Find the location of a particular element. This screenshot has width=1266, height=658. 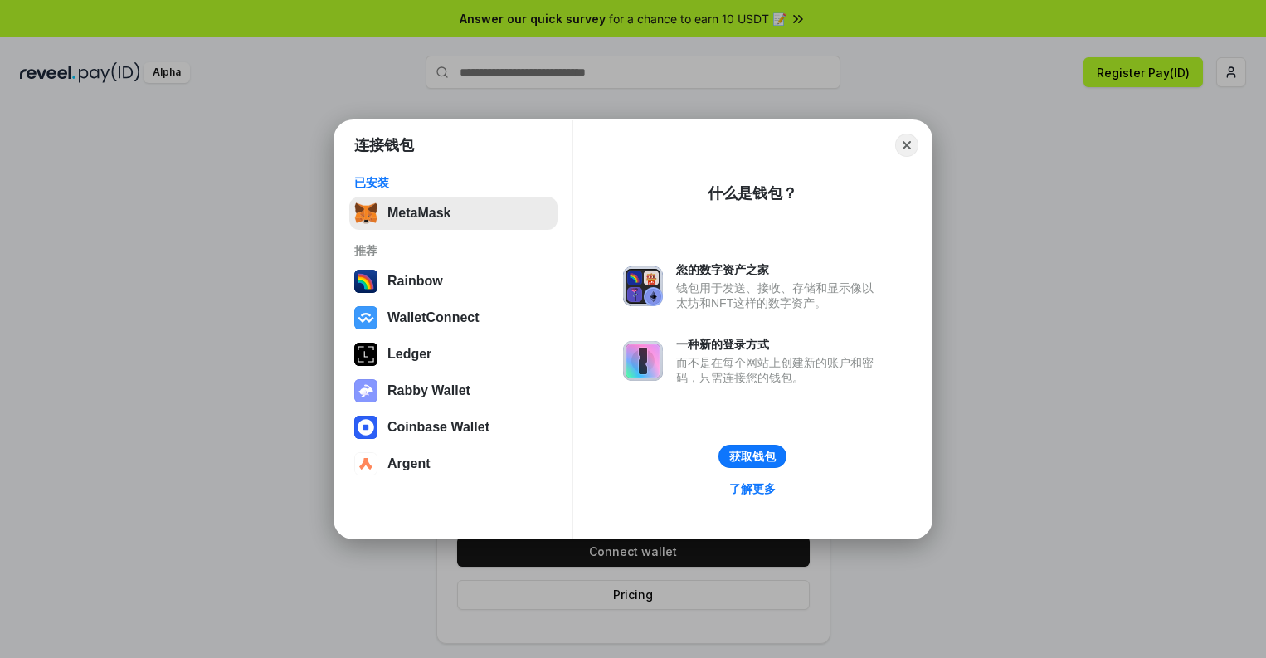

button: Argent is located at coordinates (453, 464).